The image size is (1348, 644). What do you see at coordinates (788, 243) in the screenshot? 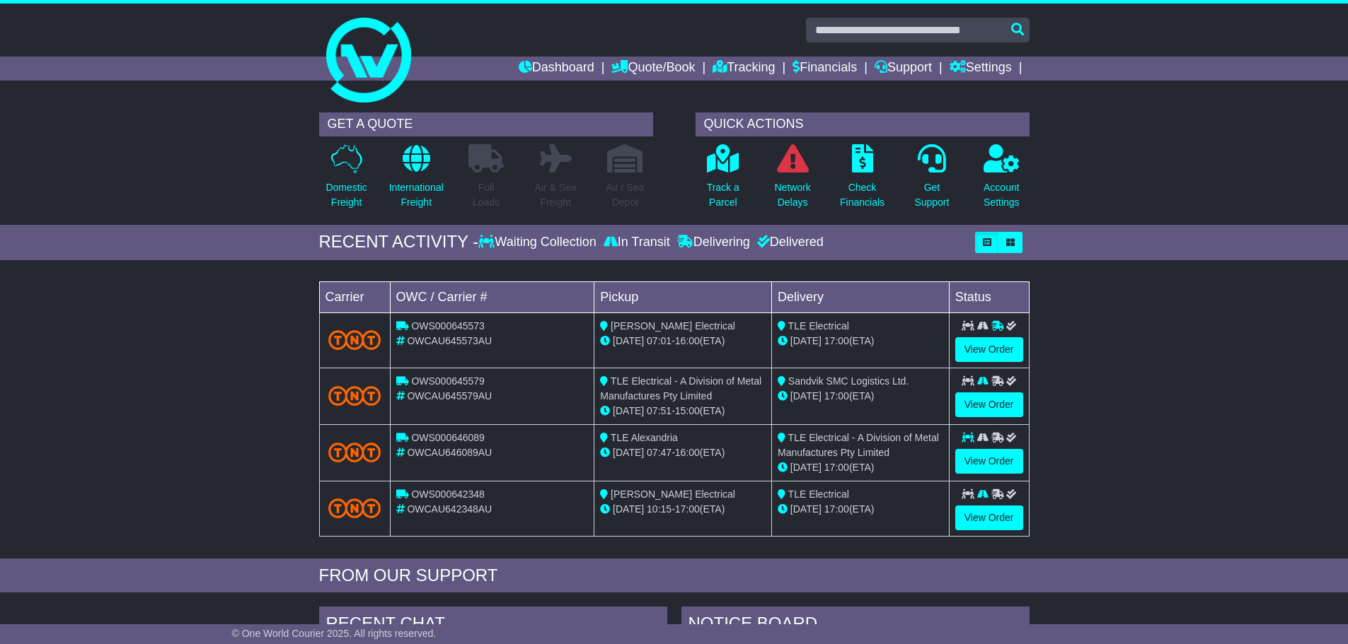
I see `div: Delivered` at bounding box center [788, 243].